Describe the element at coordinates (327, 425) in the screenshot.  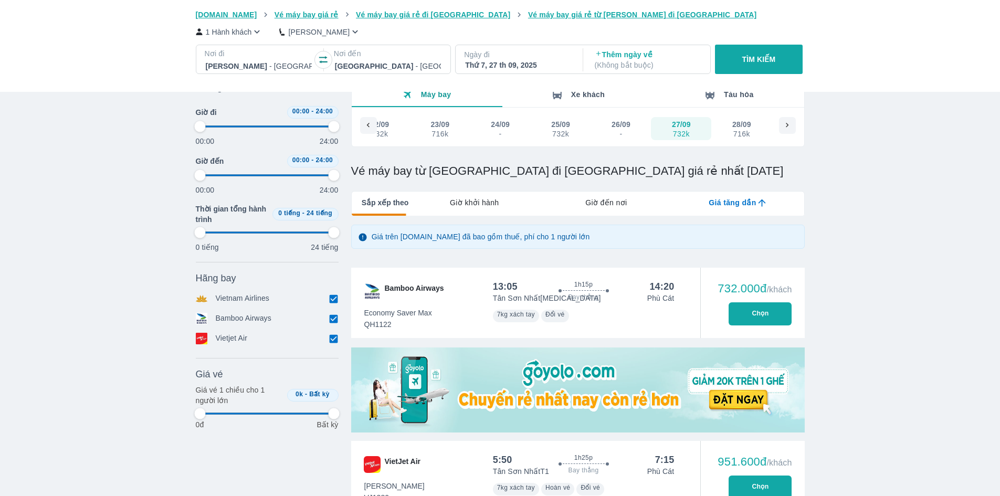
I see `p: Bất kỳ` at that location.